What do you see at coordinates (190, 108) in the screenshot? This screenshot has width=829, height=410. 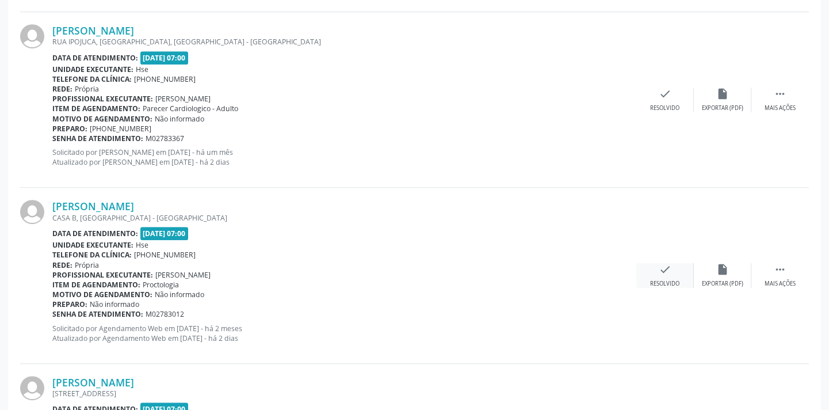 I see `span: Parecer Cardiologico - Adulto` at bounding box center [190, 108].